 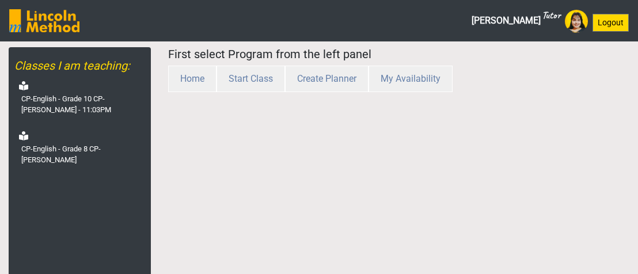 What do you see at coordinates (82, 66) in the screenshot?
I see `h5: Classes I am teaching:` at bounding box center [82, 66].